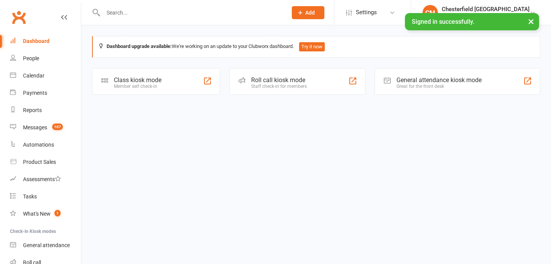  I want to click on div: Dashboard, so click(36, 41).